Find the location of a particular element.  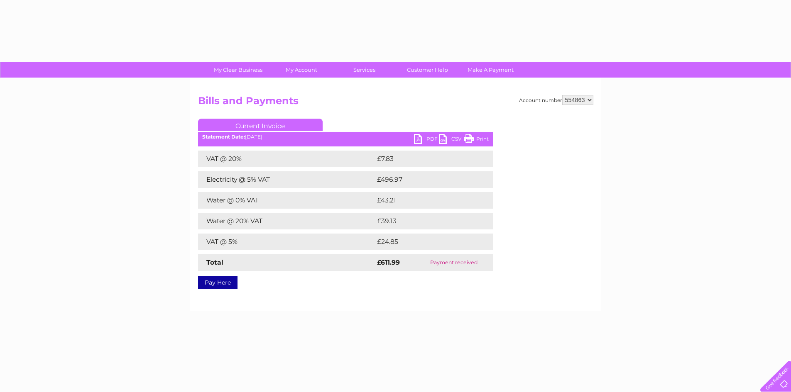

td: £496.97 is located at coordinates (426, 180).